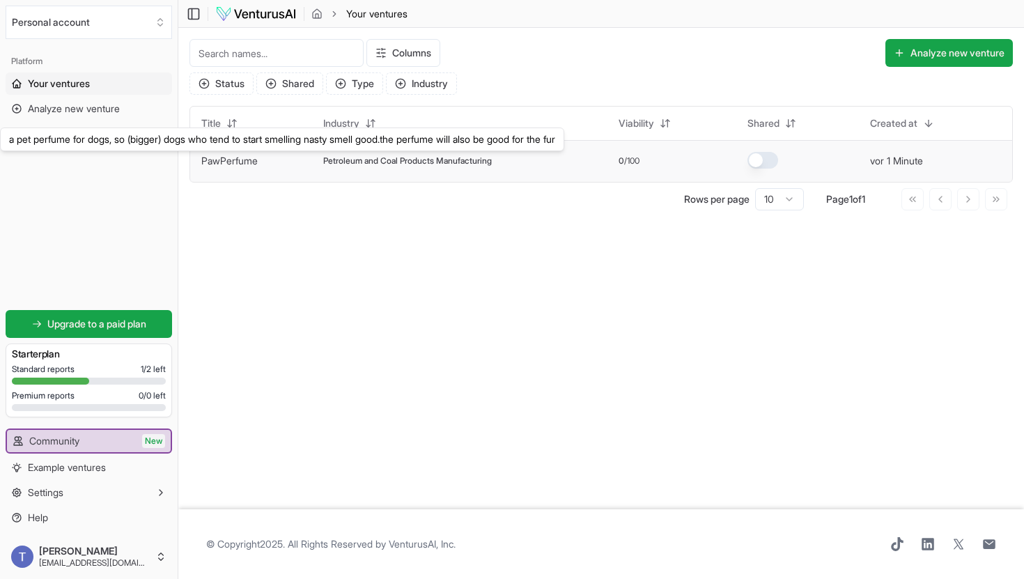  What do you see at coordinates (359, 14) in the screenshot?
I see `nav: breadcrumb` at bounding box center [359, 14].